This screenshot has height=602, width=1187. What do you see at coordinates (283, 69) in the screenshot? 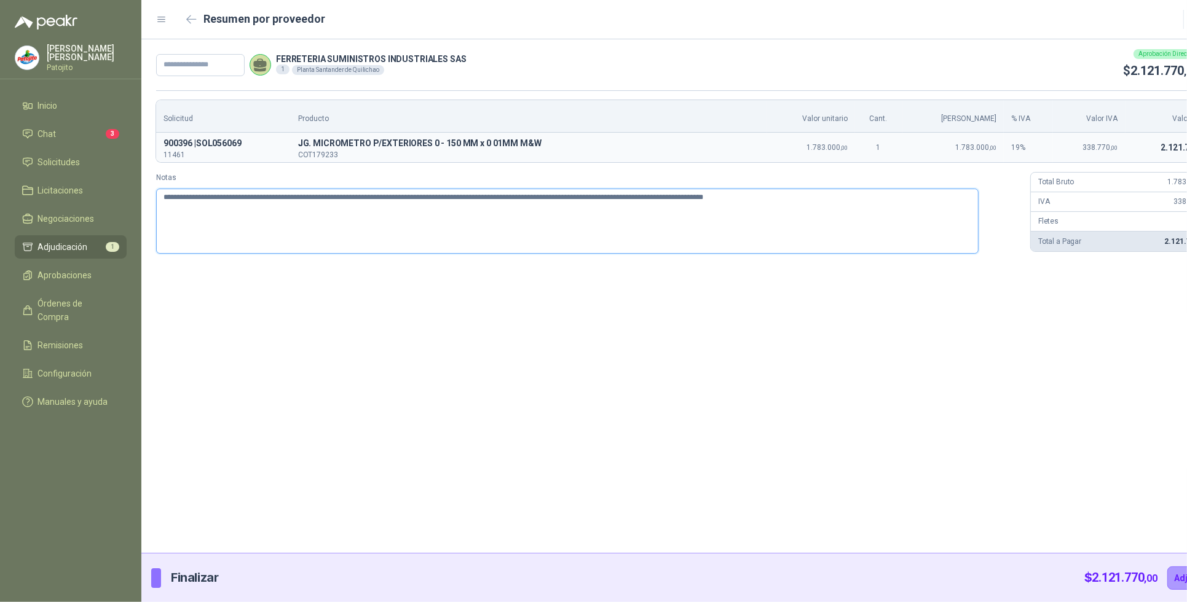
I see `div: 1` at bounding box center [283, 69].